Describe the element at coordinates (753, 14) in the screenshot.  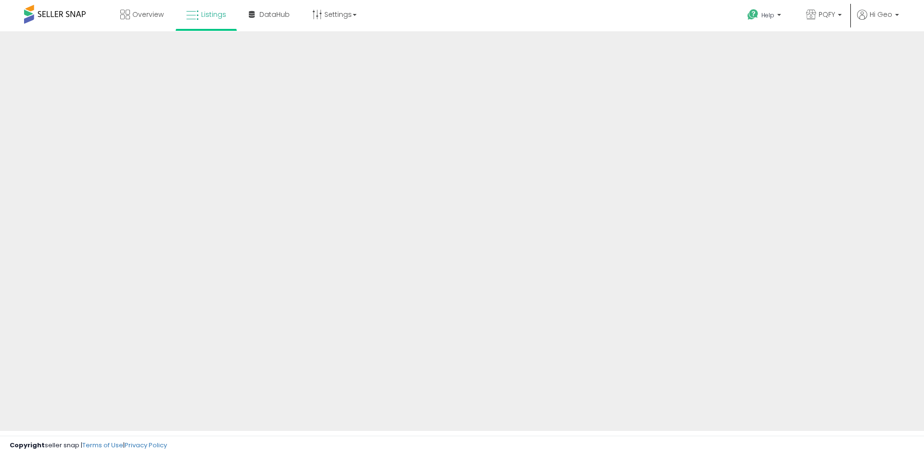
I see `i: Get Help` at that location.